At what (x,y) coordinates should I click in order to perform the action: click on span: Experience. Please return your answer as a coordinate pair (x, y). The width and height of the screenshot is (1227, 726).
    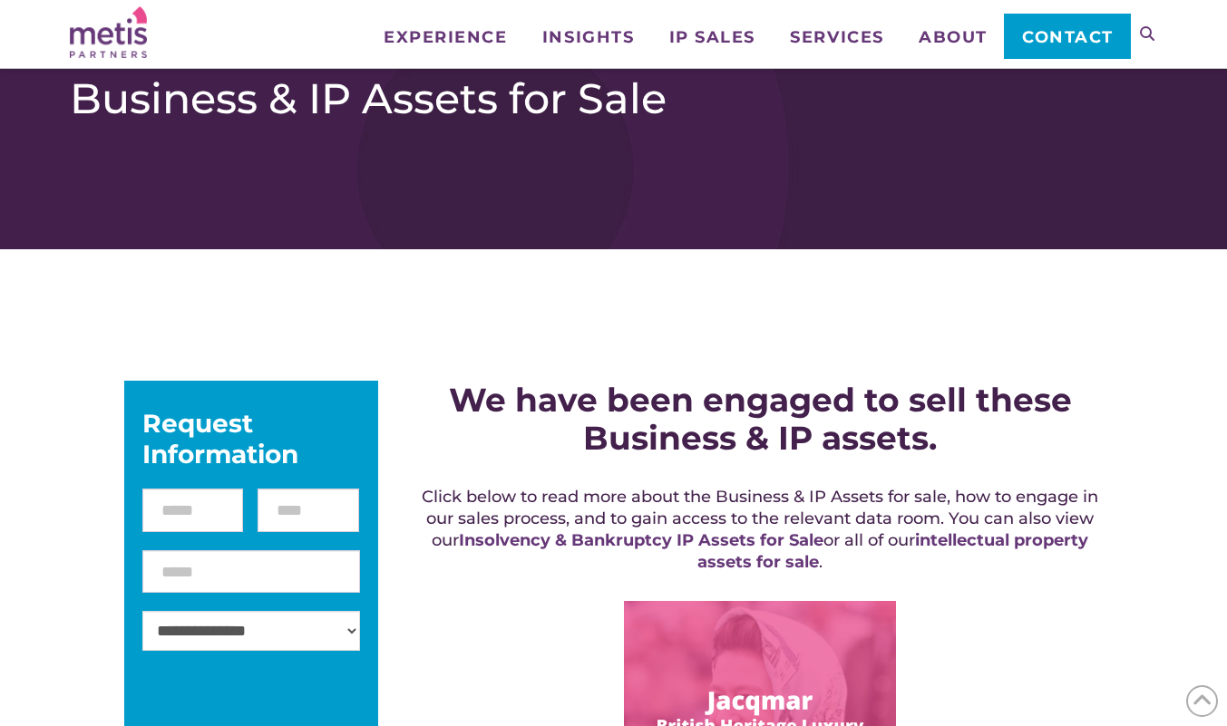
    Looking at the image, I should click on (445, 37).